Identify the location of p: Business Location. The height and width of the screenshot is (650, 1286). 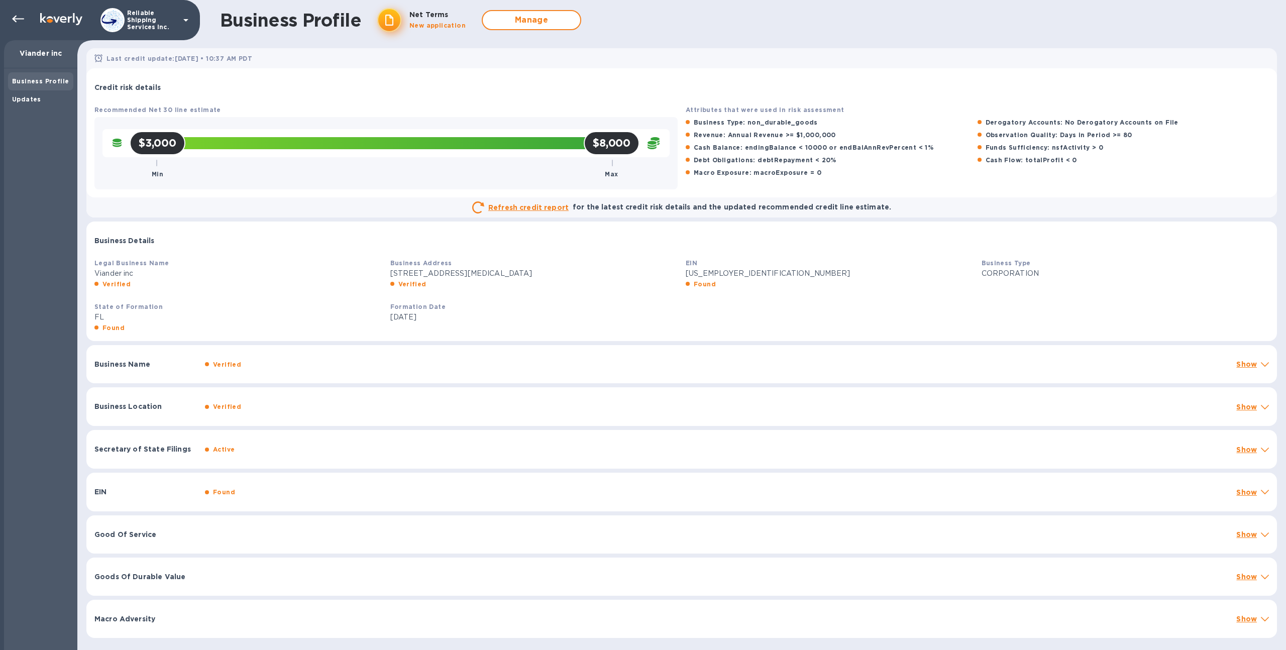
(146, 406).